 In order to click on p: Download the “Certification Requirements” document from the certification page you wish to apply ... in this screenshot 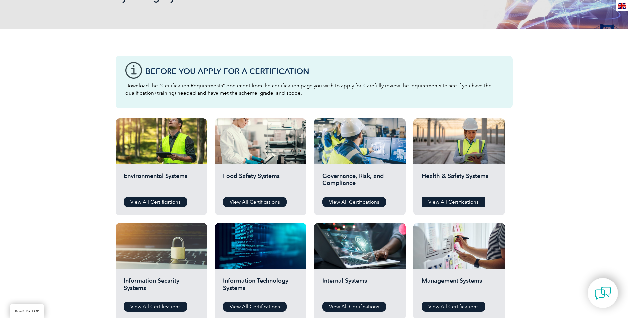, I will do `click(314, 89)`.